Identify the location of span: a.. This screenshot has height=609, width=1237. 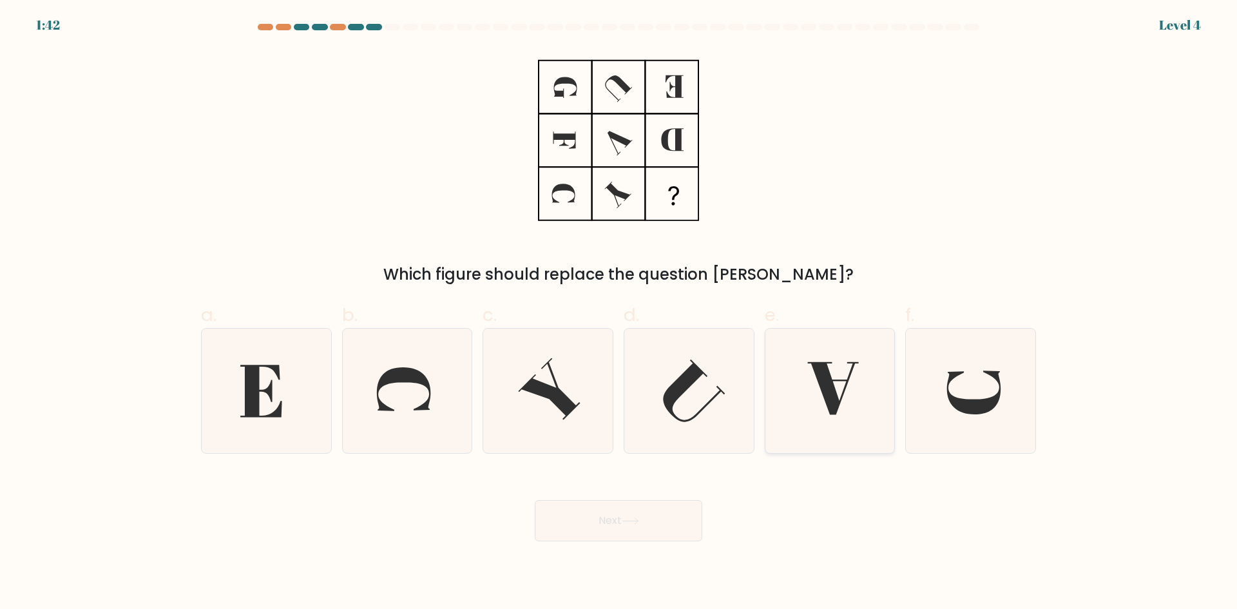
(209, 314).